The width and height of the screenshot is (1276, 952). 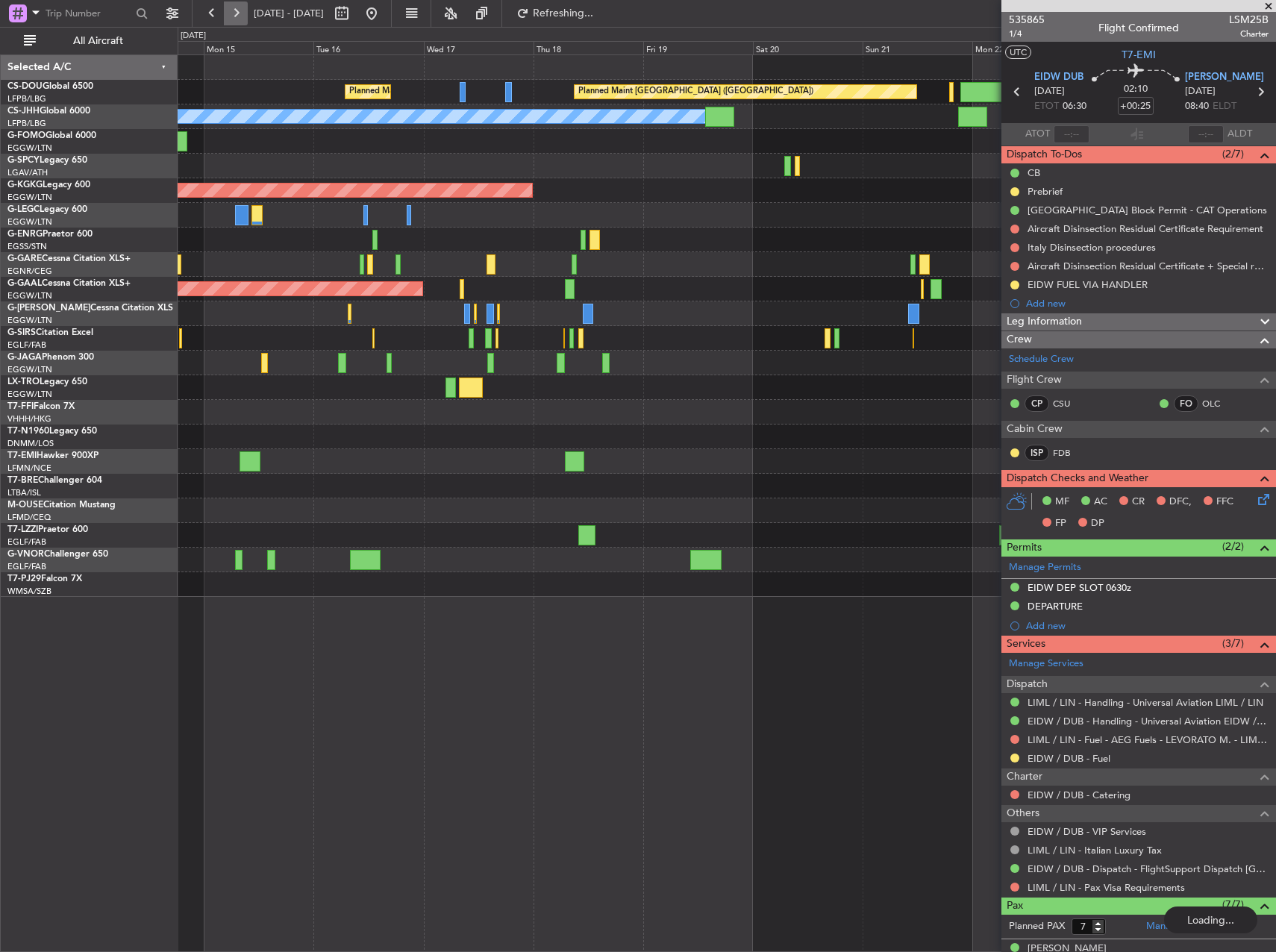 I want to click on div: ISP, so click(x=1036, y=453).